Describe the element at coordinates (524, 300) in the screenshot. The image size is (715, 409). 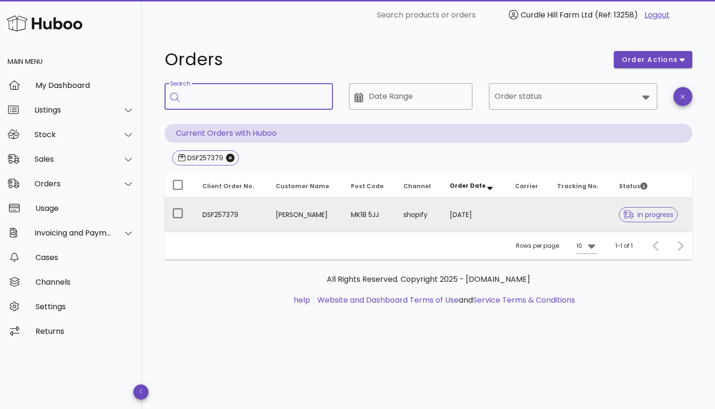
I see `a: Service Terms & Conditions` at that location.